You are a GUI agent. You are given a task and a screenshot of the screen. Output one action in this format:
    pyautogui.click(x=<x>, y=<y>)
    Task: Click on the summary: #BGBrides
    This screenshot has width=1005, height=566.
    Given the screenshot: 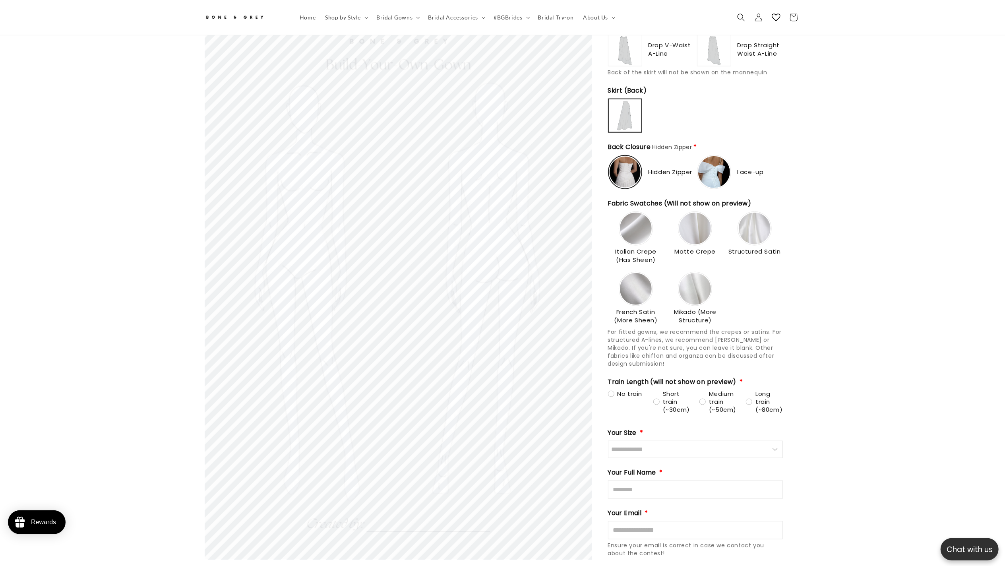 What is the action you would take?
    pyautogui.click(x=511, y=17)
    